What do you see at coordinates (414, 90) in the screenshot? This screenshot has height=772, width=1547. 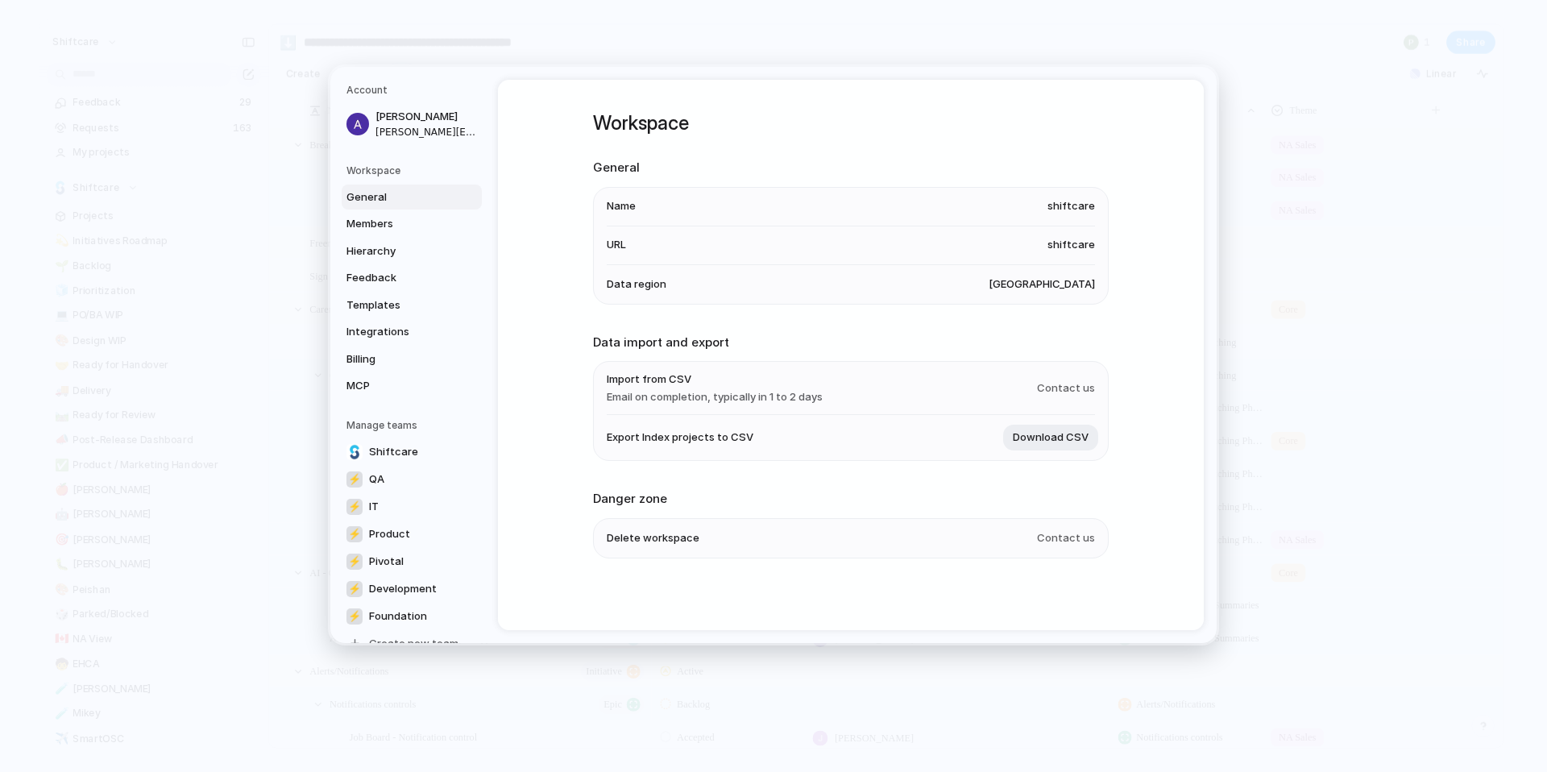 I see `h5: Account` at bounding box center [414, 90].